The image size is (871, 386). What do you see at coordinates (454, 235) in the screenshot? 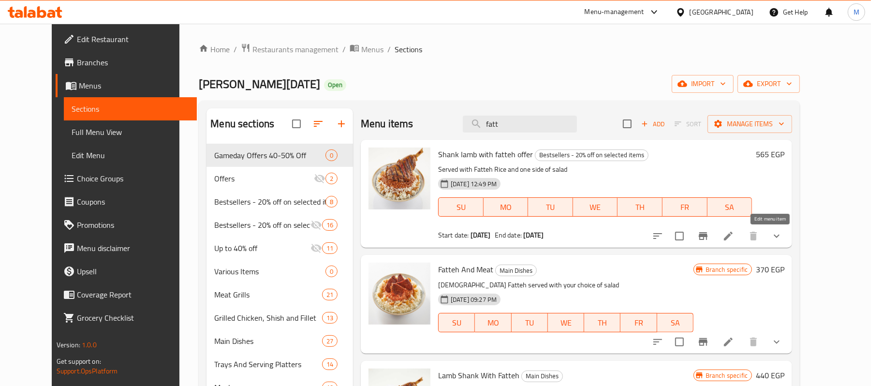
I see `span: Start date:` at bounding box center [454, 235].